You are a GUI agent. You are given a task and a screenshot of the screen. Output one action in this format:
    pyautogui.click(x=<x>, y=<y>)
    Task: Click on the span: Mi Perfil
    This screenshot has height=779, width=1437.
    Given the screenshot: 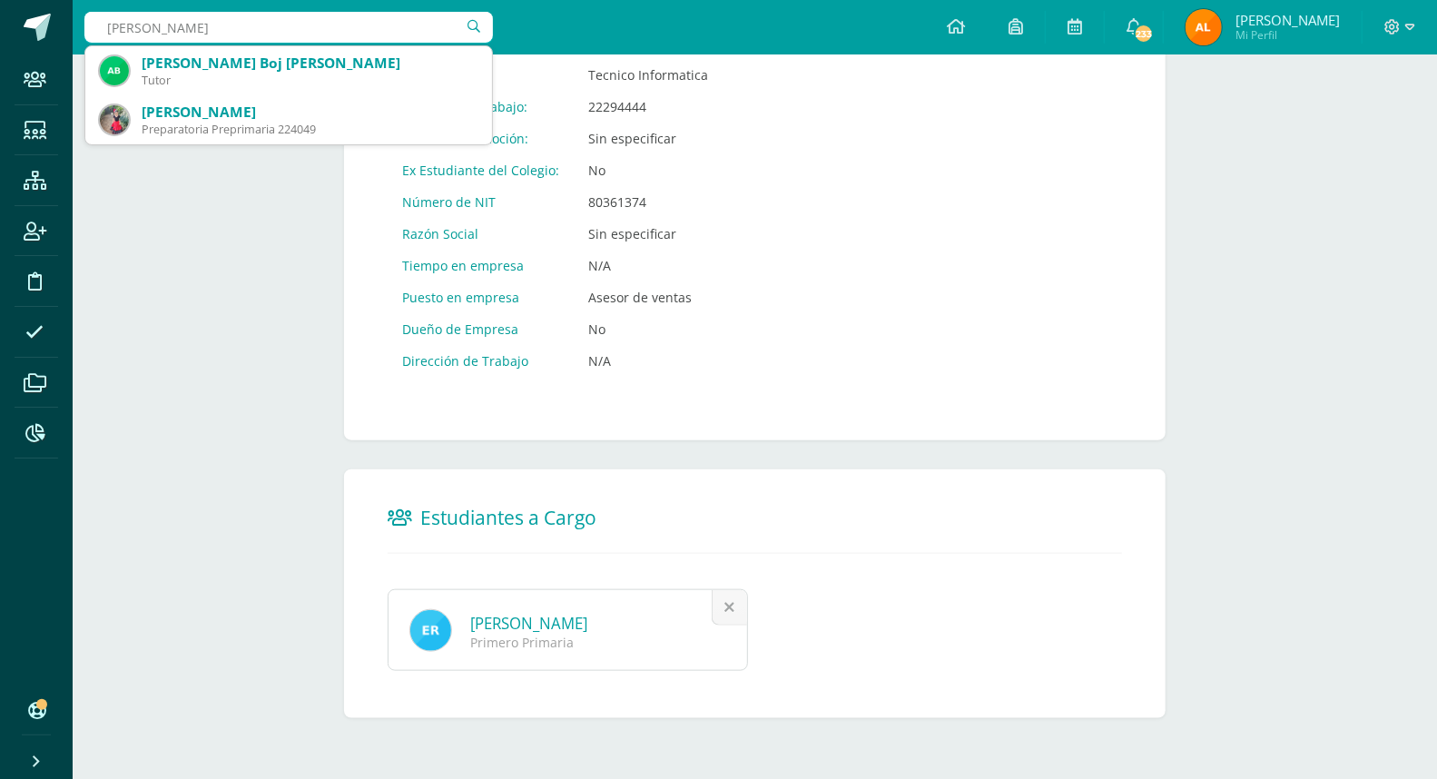 What is the action you would take?
    pyautogui.click(x=1287, y=35)
    